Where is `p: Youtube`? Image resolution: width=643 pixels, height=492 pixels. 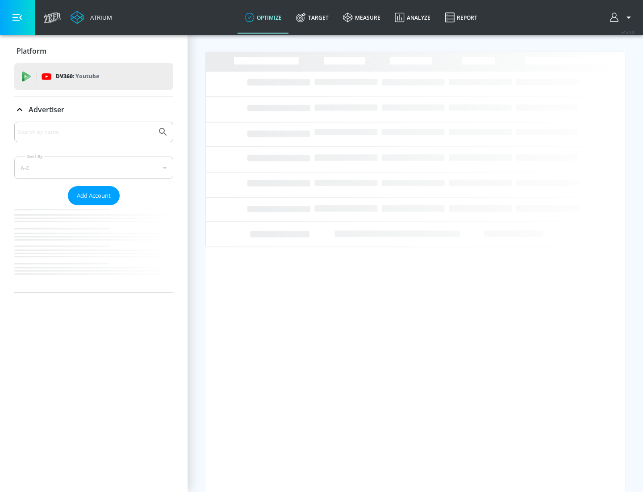
p: Youtube is located at coordinates (87, 76).